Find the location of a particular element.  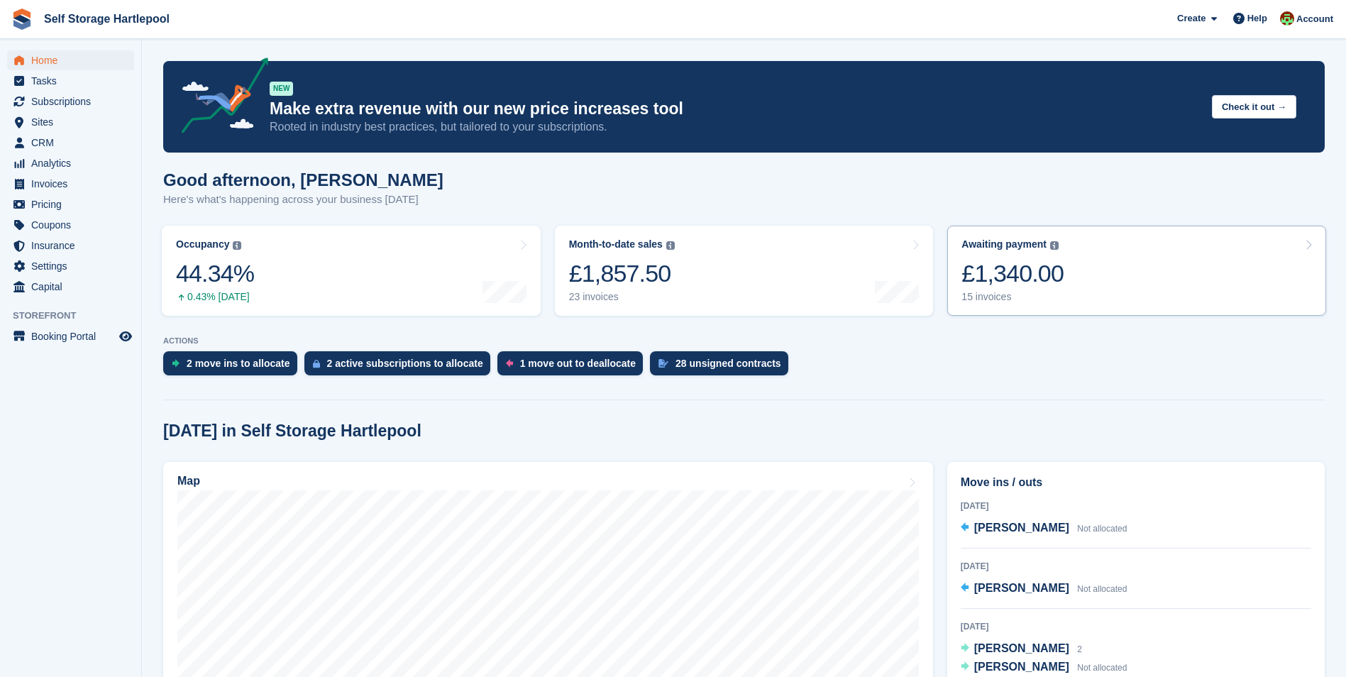

div: 2 active subscriptions to allocate is located at coordinates (405, 363).